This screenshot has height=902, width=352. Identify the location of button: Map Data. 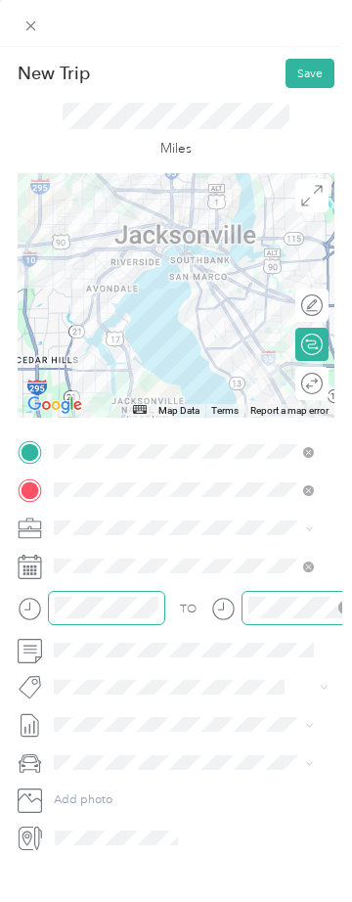
(179, 411).